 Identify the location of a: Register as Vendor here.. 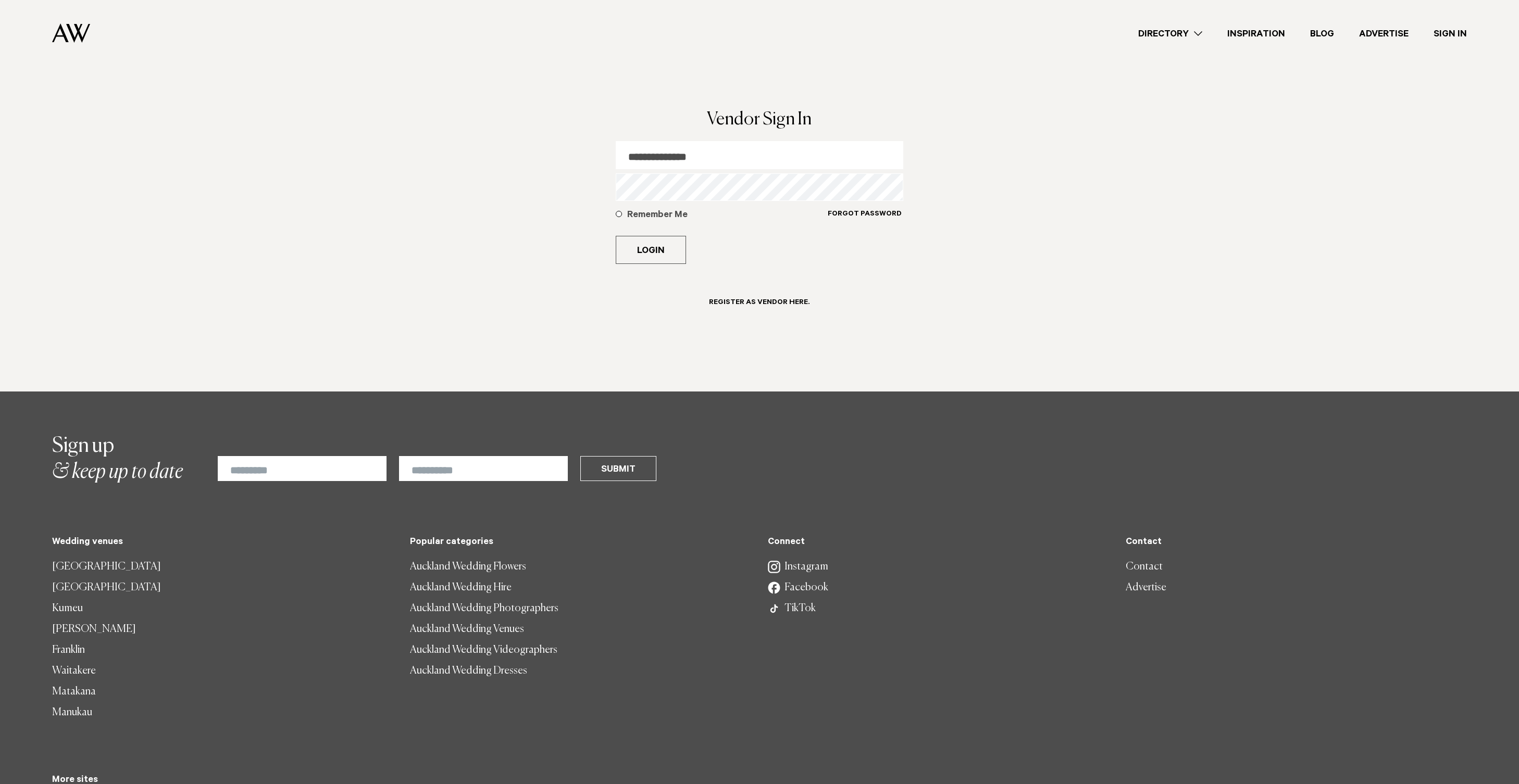
(760, 306).